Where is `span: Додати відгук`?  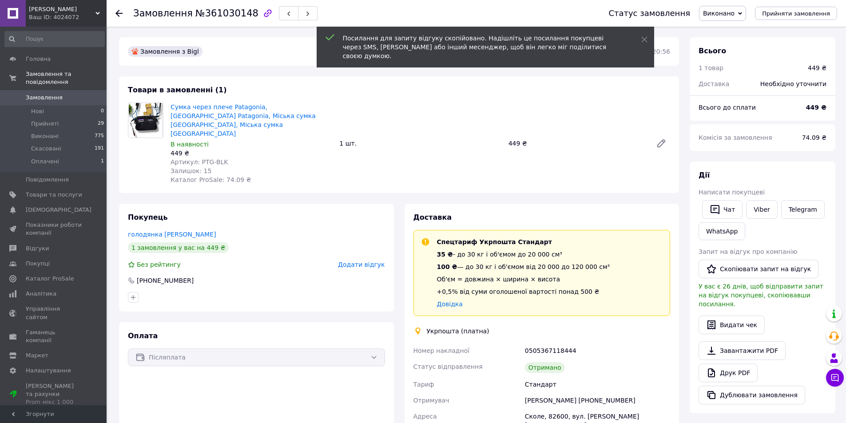 span: Додати відгук is located at coordinates (361, 265).